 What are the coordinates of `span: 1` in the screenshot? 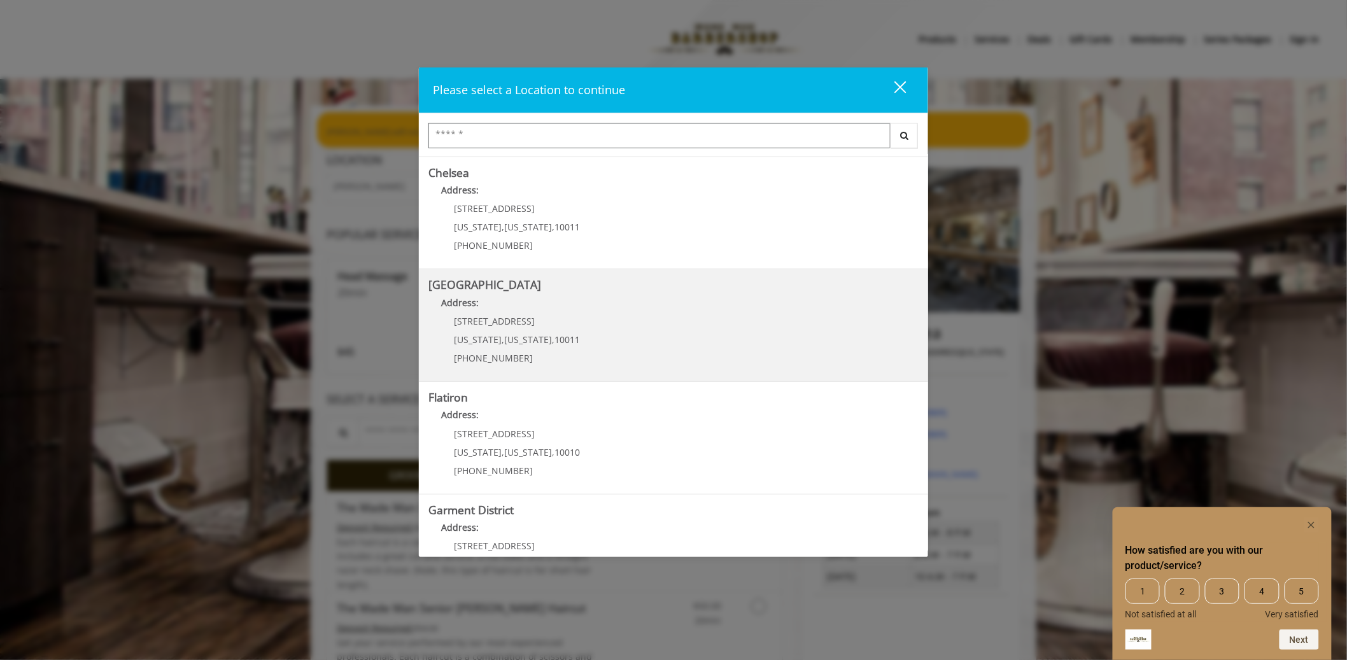 It's located at (1143, 591).